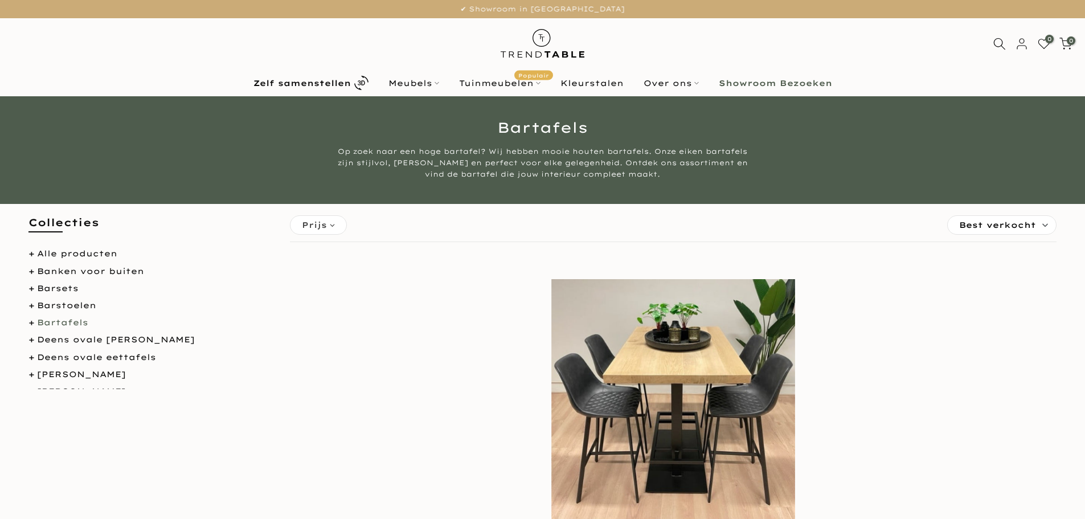  What do you see at coordinates (592, 83) in the screenshot?
I see `a: Kleurstalen` at bounding box center [592, 83].